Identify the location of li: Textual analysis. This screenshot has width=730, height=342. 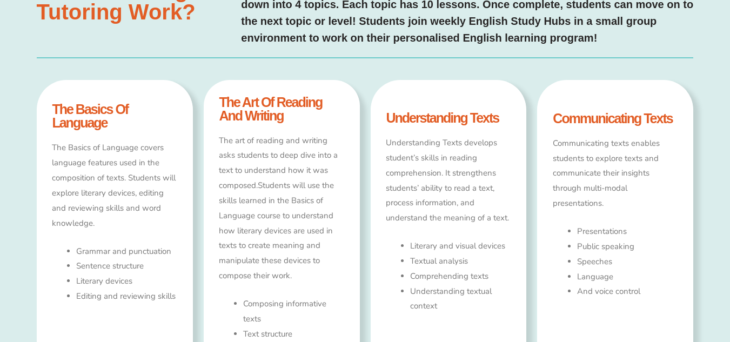
(460, 261).